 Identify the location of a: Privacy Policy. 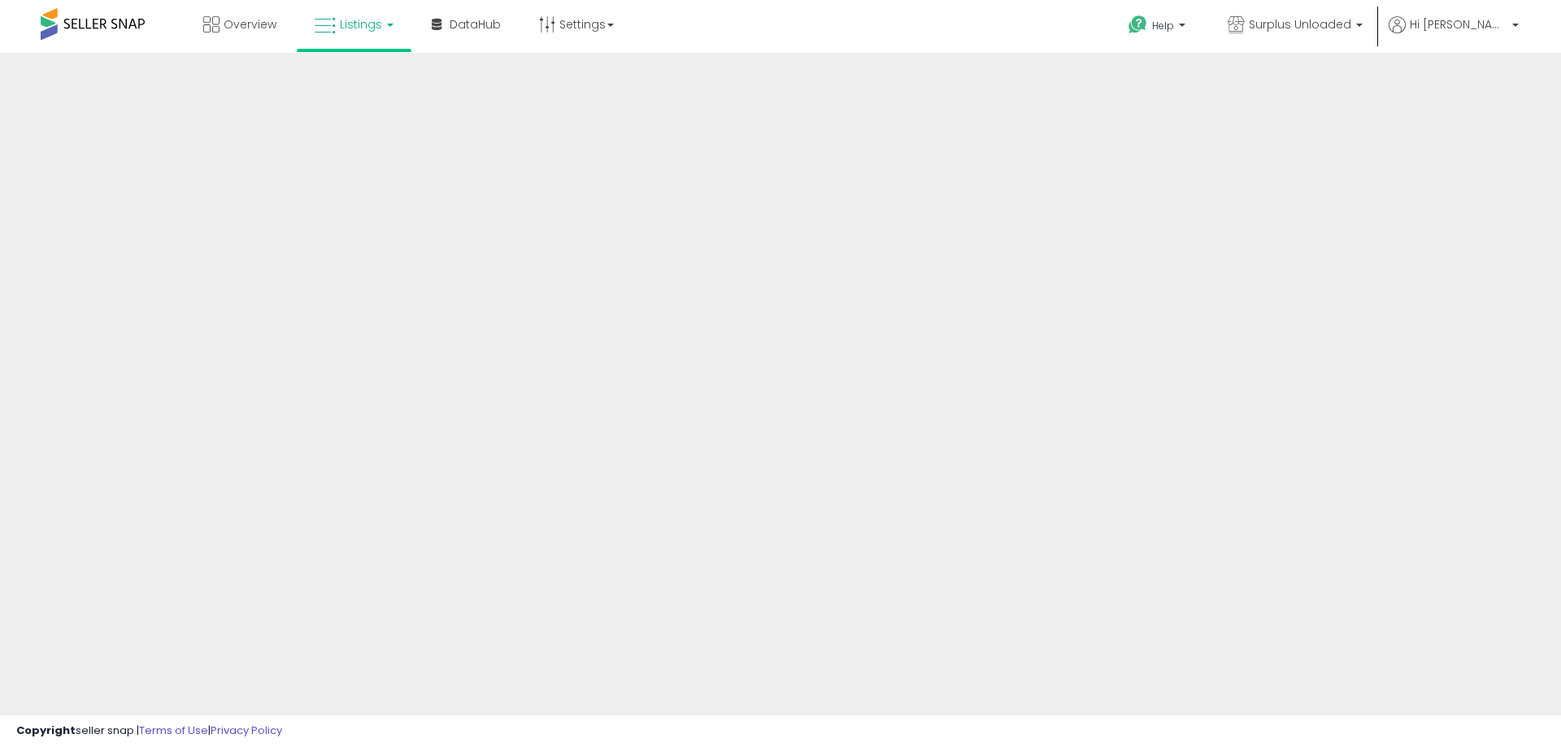
(246, 730).